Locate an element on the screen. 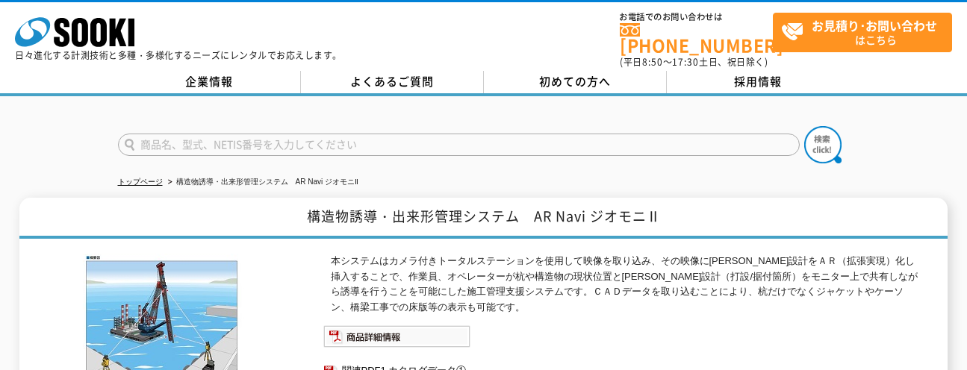 The width and height of the screenshot is (967, 370). p: 日々進化する計測技術と多種・多様化するニーズにレンタルでお応えします。 is located at coordinates (178, 55).